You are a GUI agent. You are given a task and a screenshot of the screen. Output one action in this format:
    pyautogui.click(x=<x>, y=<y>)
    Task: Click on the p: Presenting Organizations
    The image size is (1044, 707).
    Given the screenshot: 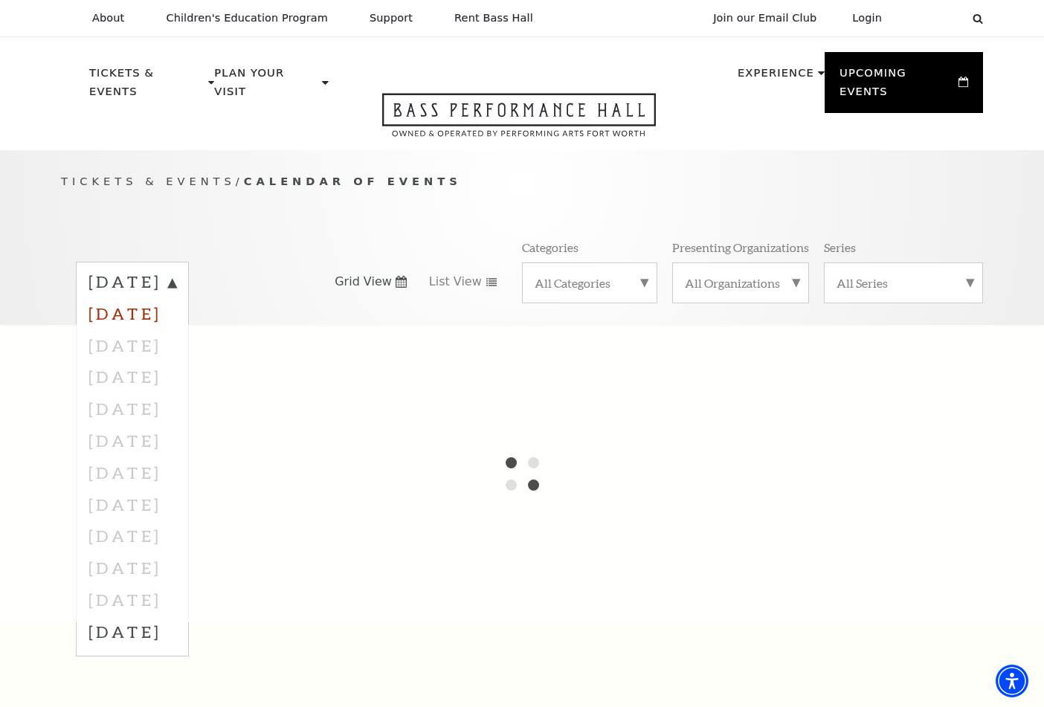 What is the action you would take?
    pyautogui.click(x=741, y=247)
    